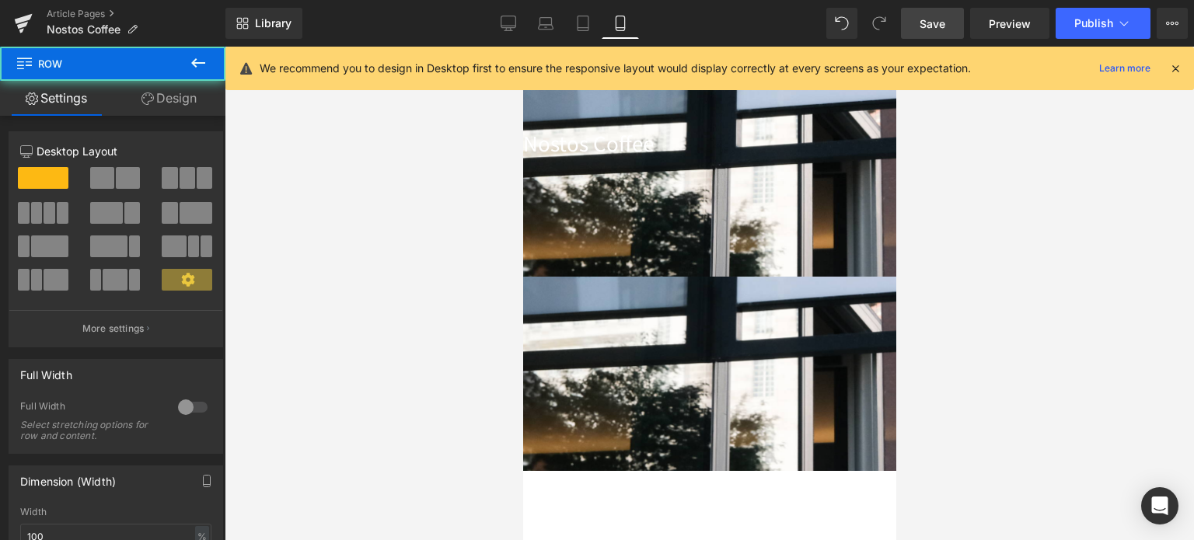 This screenshot has width=1194, height=540. Describe the element at coordinates (116, 151) in the screenshot. I see `p: Desktop Layout` at that location.